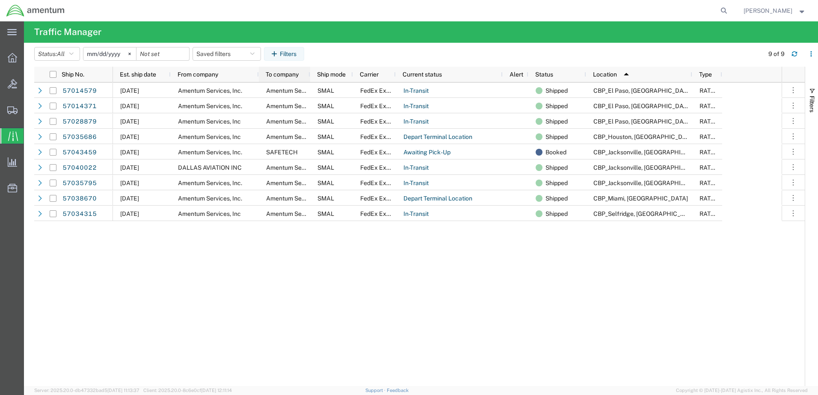  I want to click on button: Saved filters, so click(227, 54).